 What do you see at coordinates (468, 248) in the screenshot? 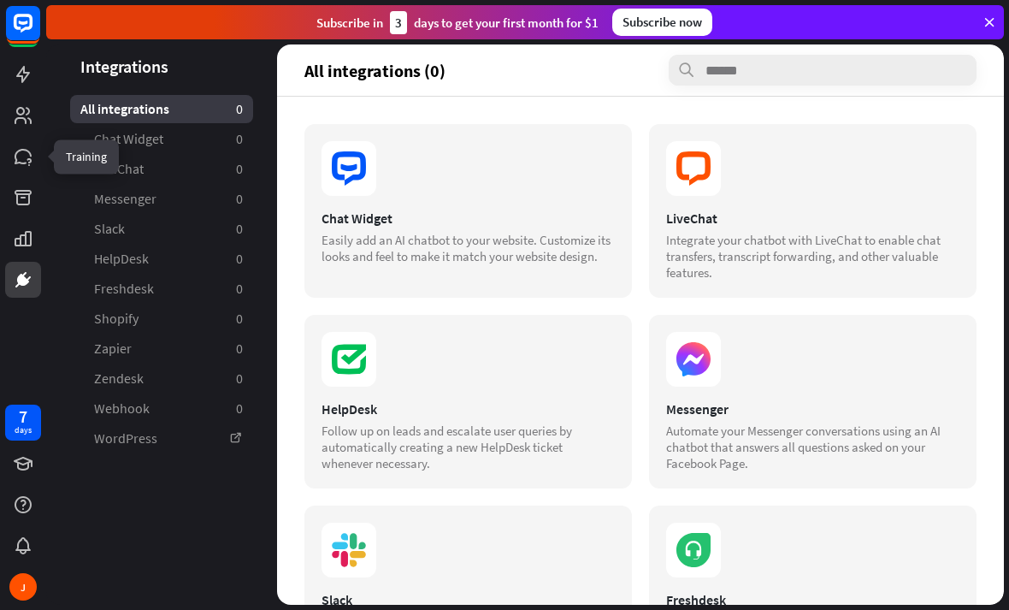
I see `div: Easily add an AI chatbot to your website. Customize its looks and feel to make it match your webs...` at bounding box center [468, 248].